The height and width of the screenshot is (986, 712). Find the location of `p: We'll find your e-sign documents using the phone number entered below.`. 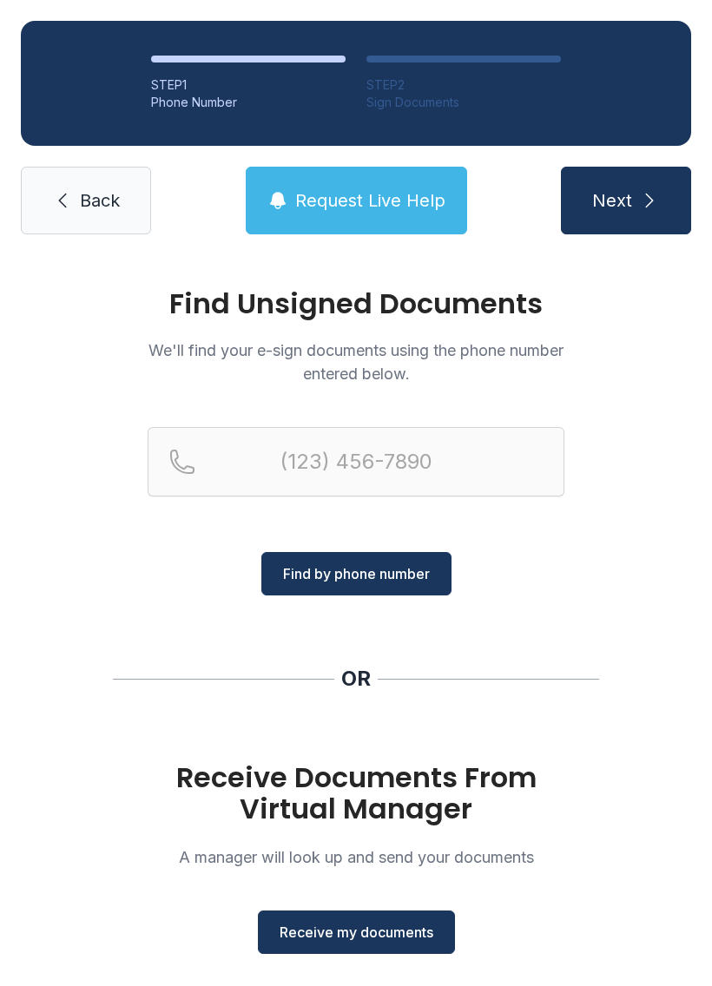

p: We'll find your e-sign documents using the phone number entered below. is located at coordinates (356, 362).